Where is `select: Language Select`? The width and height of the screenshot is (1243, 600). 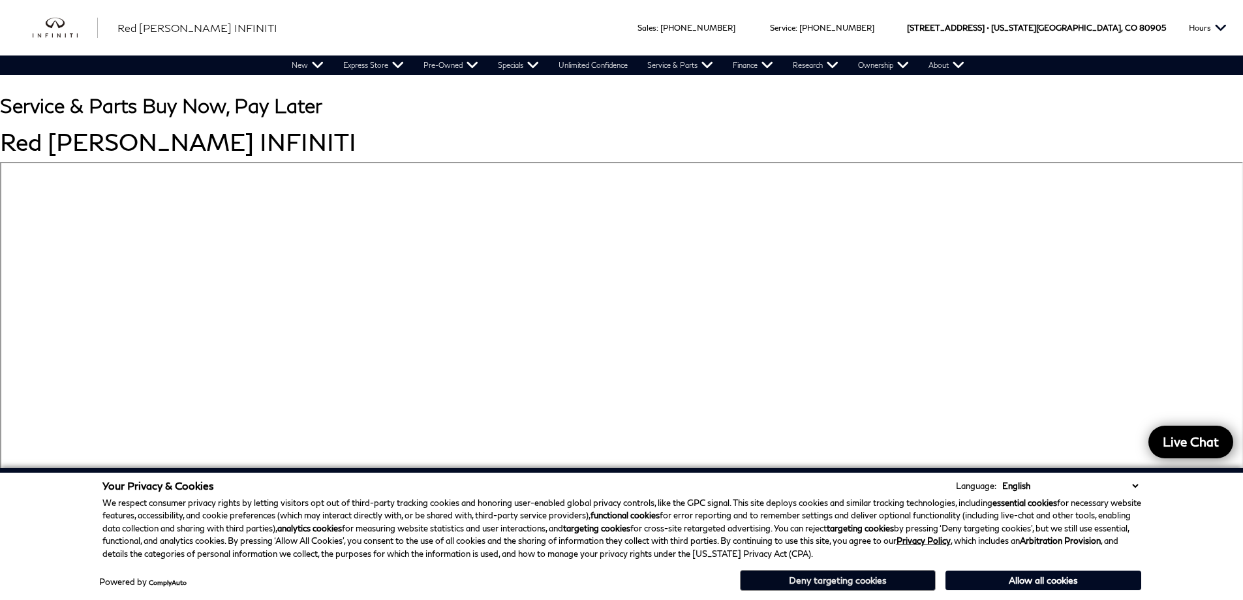 select: Language Select is located at coordinates (1070, 485).